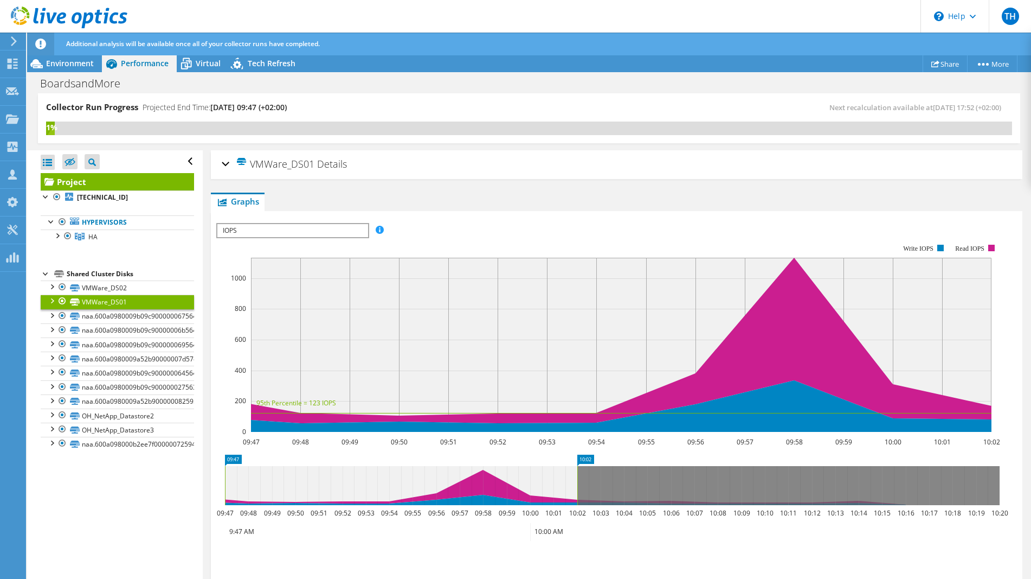 The image size is (1031, 579). Describe the element at coordinates (977, 512) in the screenshot. I see `text: 10:19` at that location.